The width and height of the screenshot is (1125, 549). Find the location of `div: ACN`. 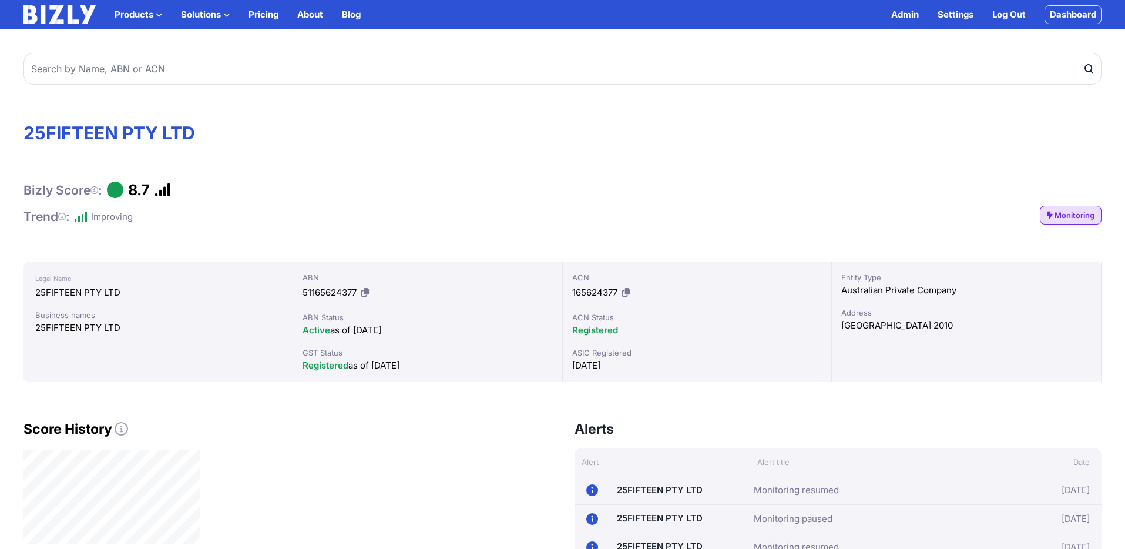

div: ACN is located at coordinates (697, 277).